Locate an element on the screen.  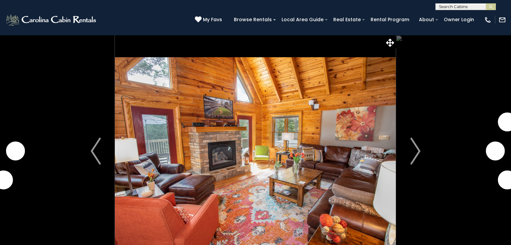
a: Owner Login is located at coordinates (459, 19).